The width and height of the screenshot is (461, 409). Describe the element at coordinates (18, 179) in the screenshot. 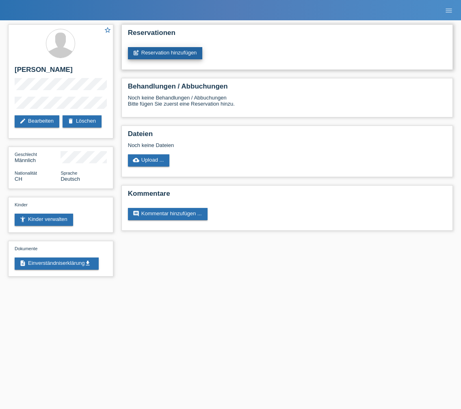

I see `span: Schweiz` at that location.